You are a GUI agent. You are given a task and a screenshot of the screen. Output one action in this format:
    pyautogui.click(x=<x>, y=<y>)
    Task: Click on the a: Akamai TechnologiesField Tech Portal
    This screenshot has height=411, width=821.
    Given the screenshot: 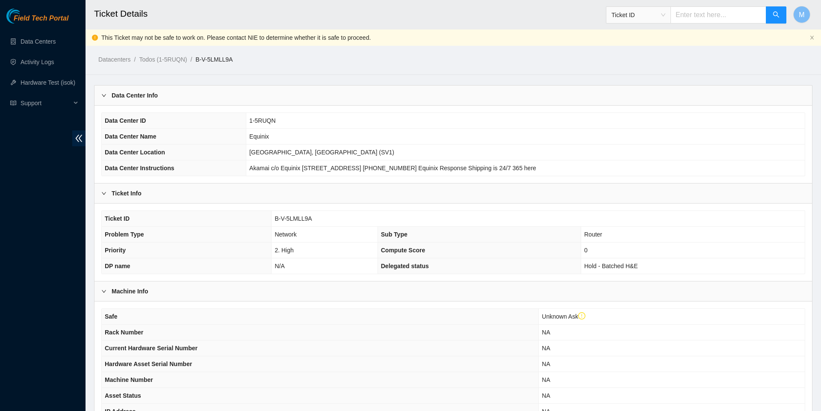 What is the action you would take?
    pyautogui.click(x=37, y=21)
    